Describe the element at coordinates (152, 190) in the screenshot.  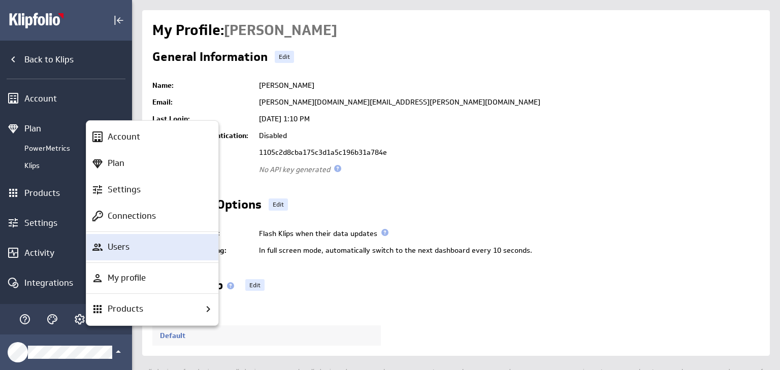
I see `div: Settings` at that location.